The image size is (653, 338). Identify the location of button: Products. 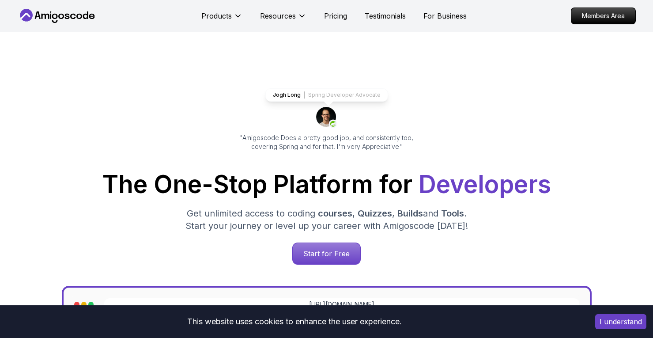
(221, 19).